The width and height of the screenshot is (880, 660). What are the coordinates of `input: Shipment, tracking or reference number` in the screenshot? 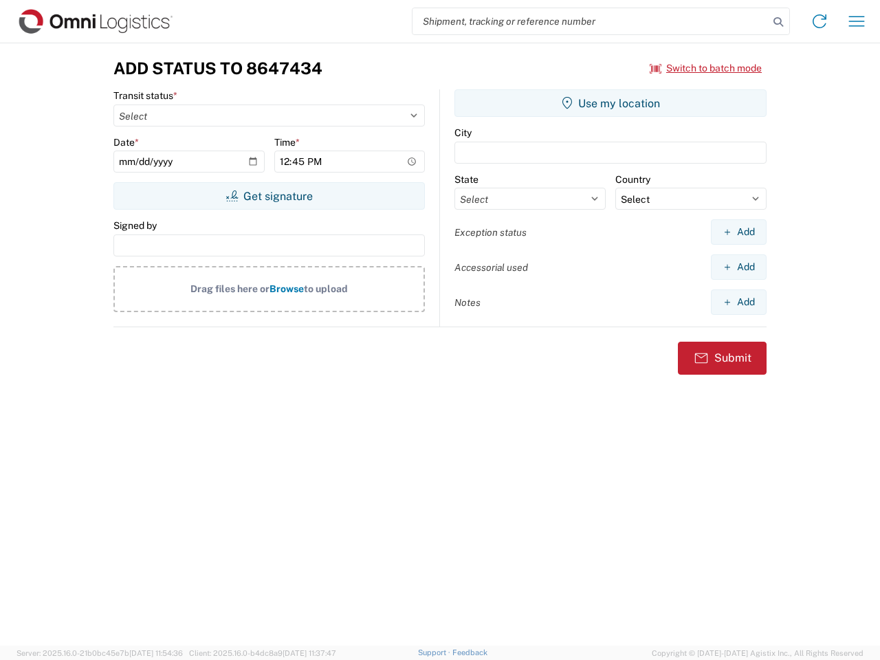 It's located at (591, 21).